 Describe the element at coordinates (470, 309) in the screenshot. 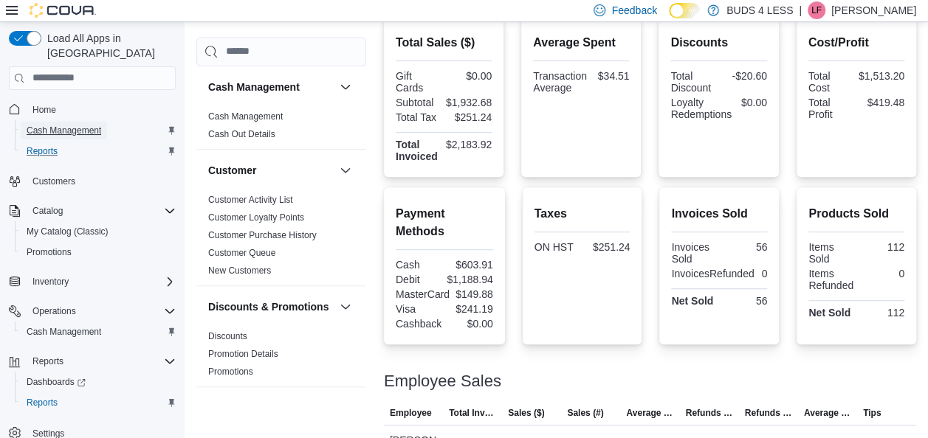

I see `div: $241.19` at that location.